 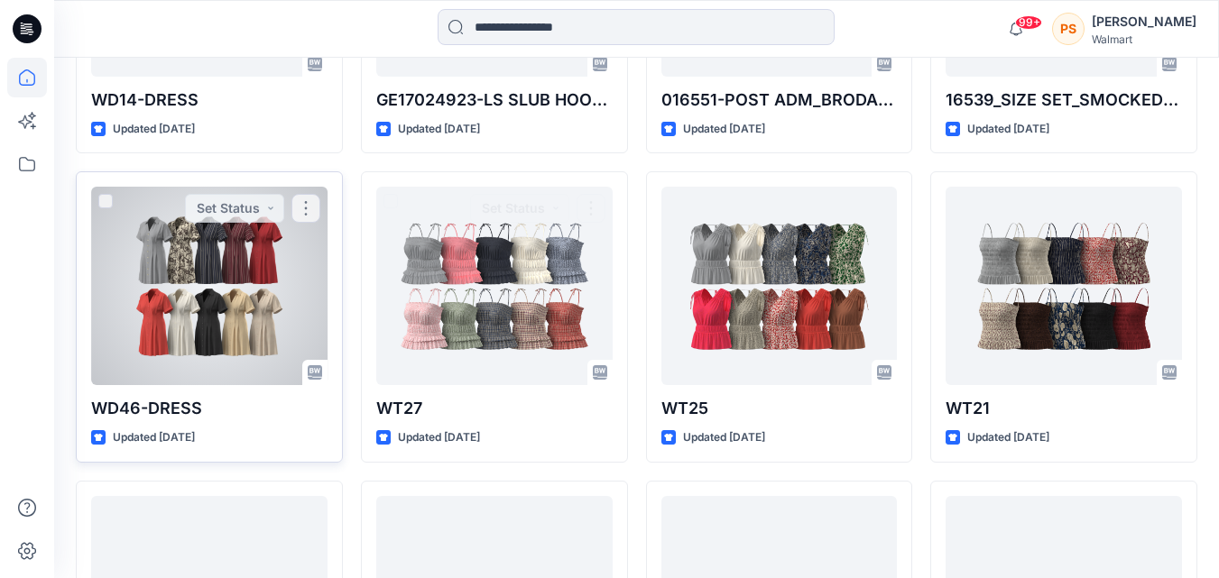 What do you see at coordinates (1068, 29) in the screenshot?
I see `div: PS` at bounding box center [1068, 29].